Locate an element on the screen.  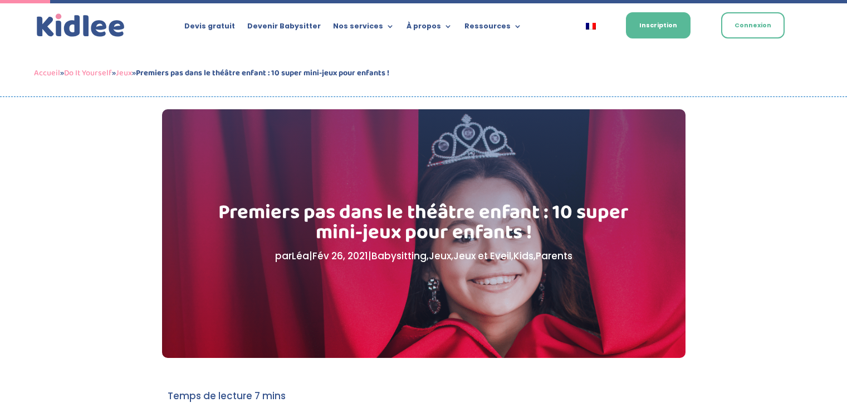
h1: Premiers pas dans le théâtre enfant : 10 super mini-jeux pour enfants ! is located at coordinates (423, 225).